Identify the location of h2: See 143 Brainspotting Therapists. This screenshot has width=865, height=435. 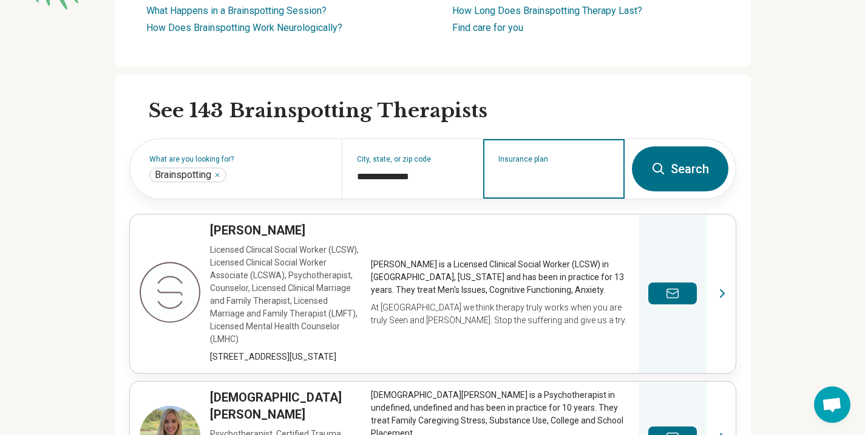
(443, 111).